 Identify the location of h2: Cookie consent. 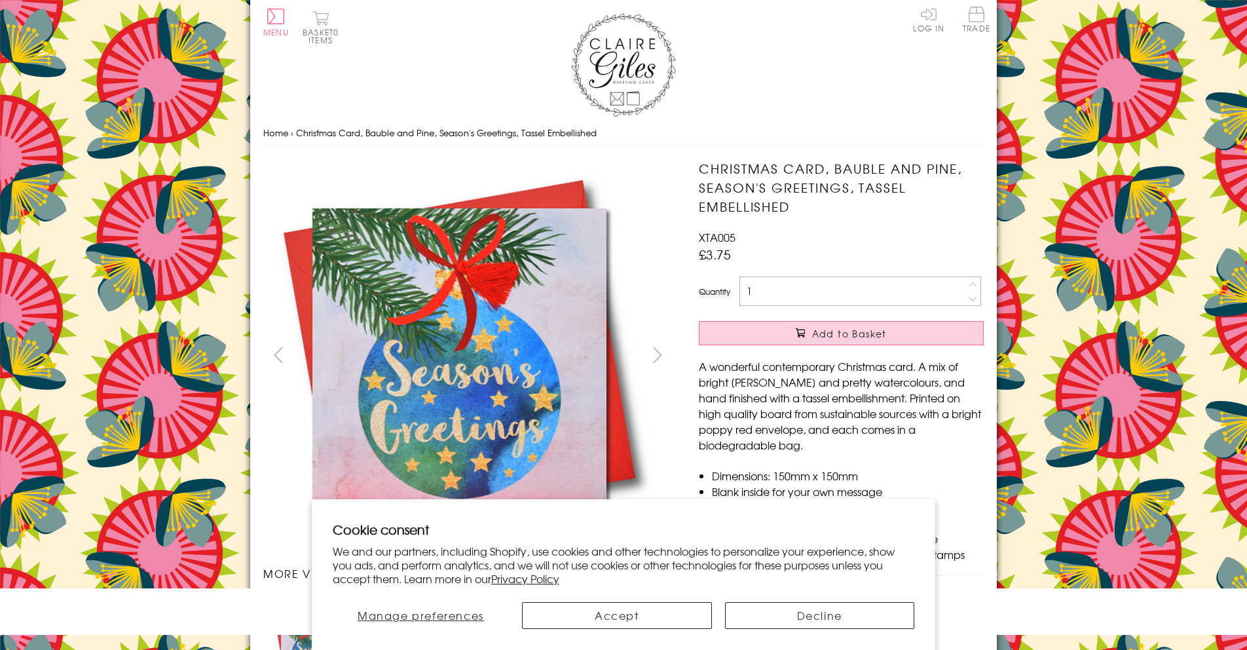
(624, 529).